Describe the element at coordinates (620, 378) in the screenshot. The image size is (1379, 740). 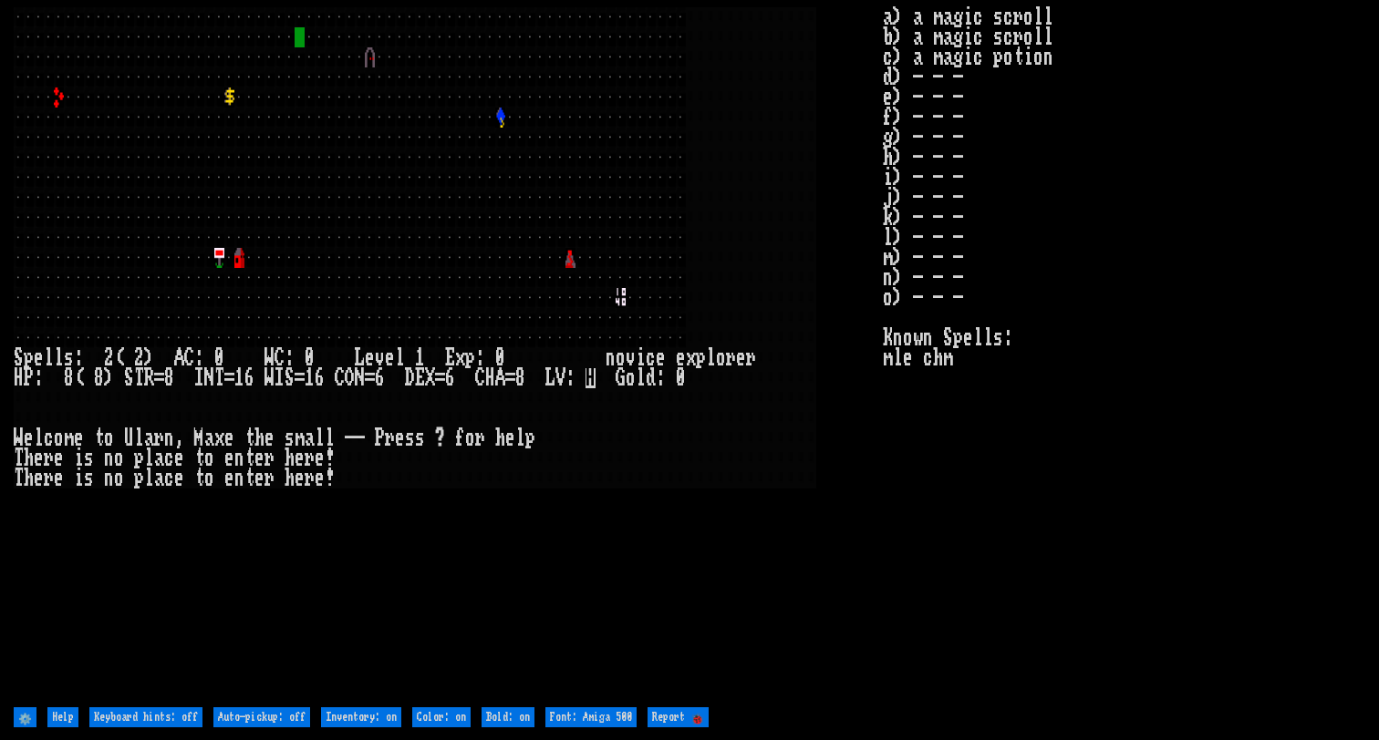
I see `div: G` at that location.